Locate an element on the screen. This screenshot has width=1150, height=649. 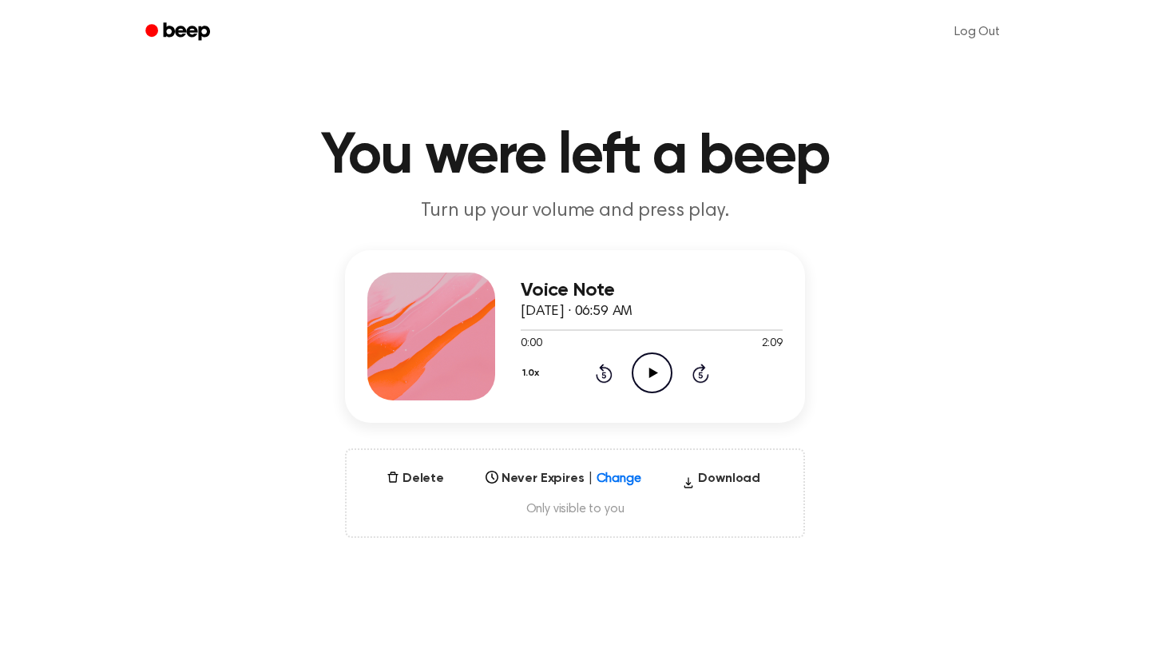
button: Delete is located at coordinates (415, 479).